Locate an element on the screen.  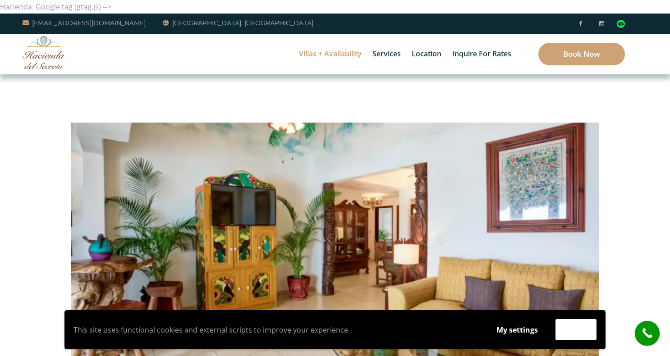
img: Awesome Logo is located at coordinates (44, 52).